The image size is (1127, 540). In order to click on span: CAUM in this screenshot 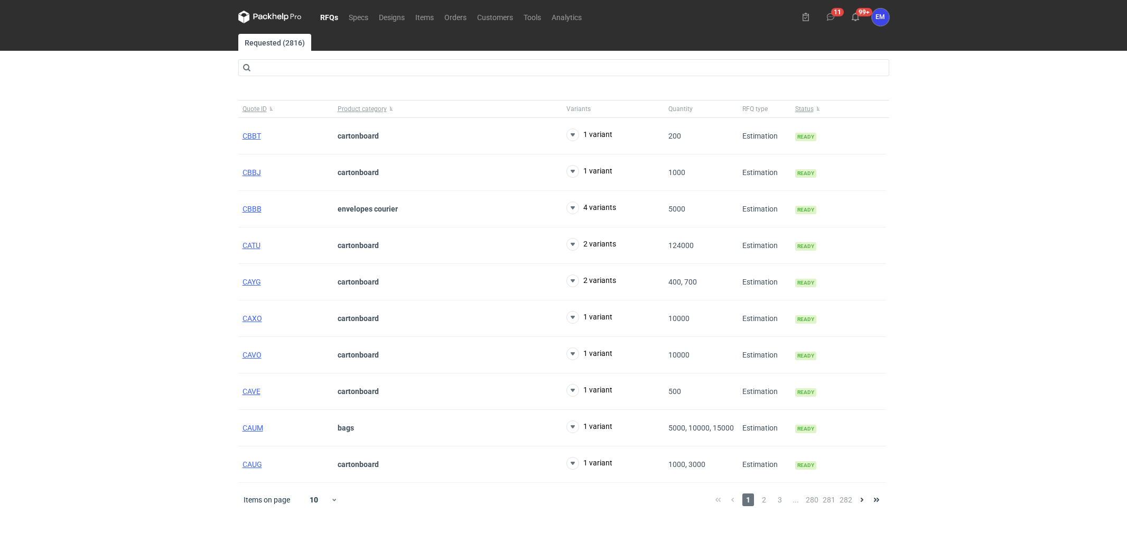, I will do `click(253, 428)`.